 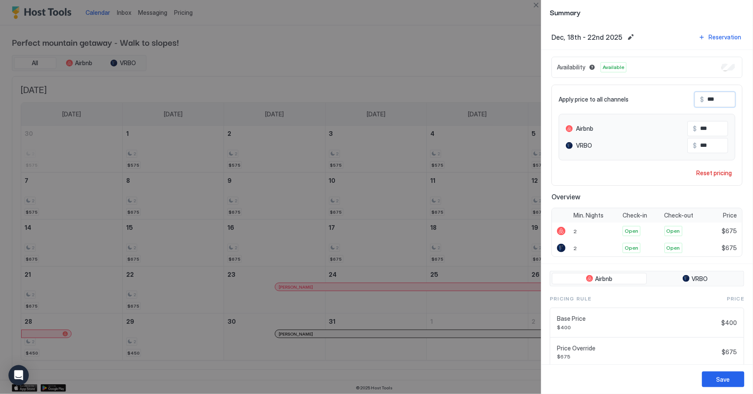 I want to click on div: Reservation, so click(x=725, y=37).